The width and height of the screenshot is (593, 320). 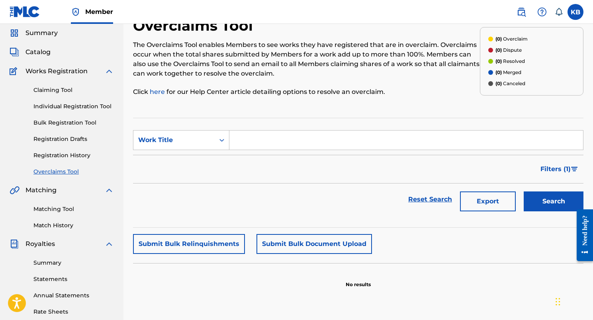 I want to click on span: Works Registration, so click(x=57, y=71).